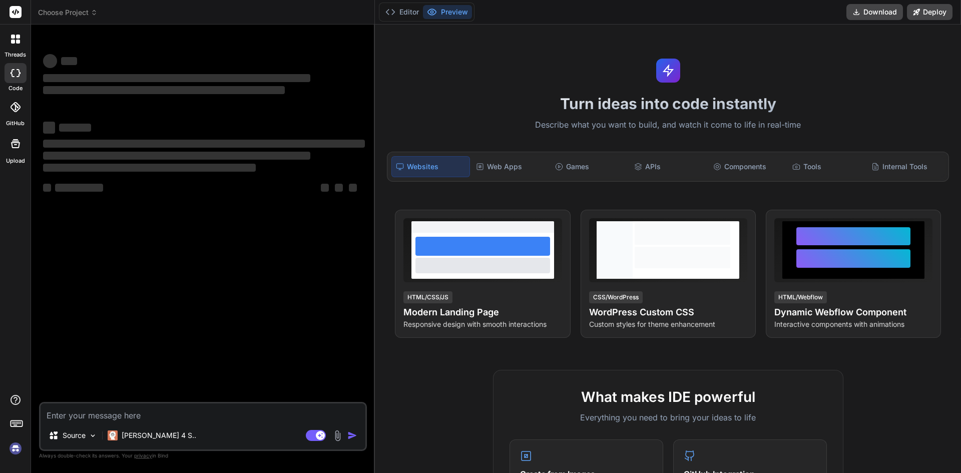 The width and height of the screenshot is (961, 473). What do you see at coordinates (337, 435) in the screenshot?
I see `img: attachment` at bounding box center [337, 435].